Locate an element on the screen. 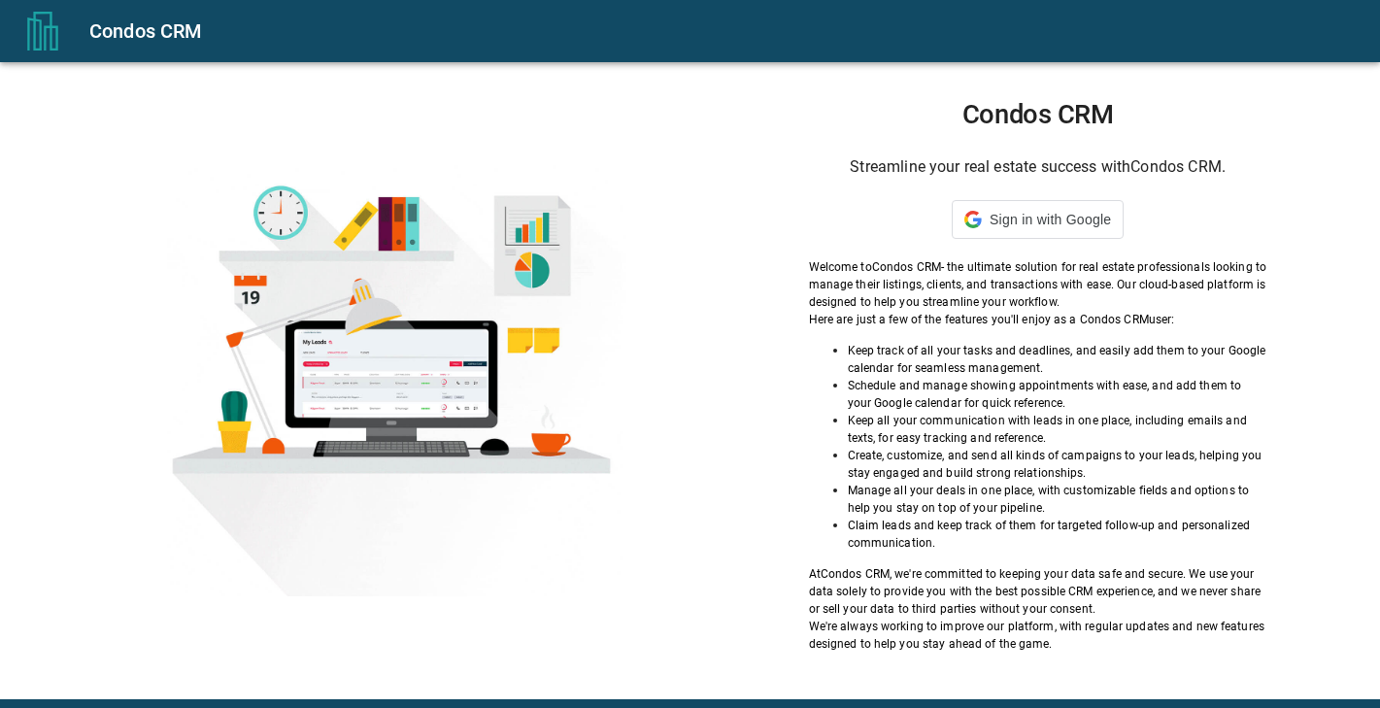  h6: Streamline your real estate success with Condos CRM . is located at coordinates (1038, 167).